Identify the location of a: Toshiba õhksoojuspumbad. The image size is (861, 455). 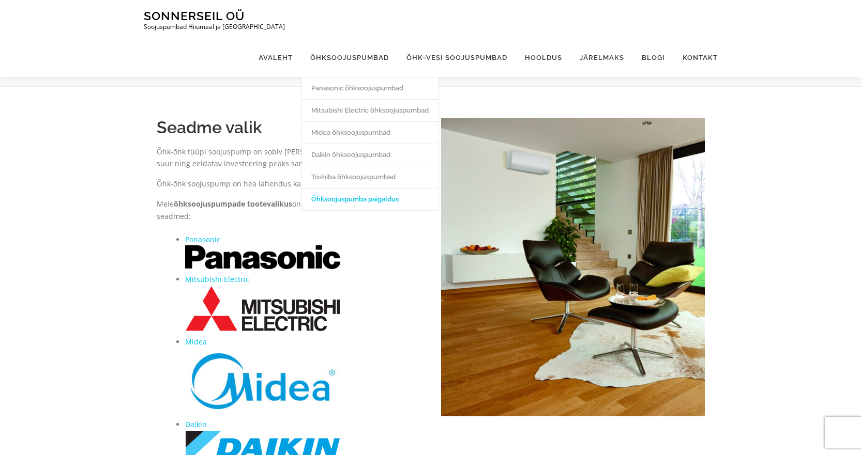
(370, 177).